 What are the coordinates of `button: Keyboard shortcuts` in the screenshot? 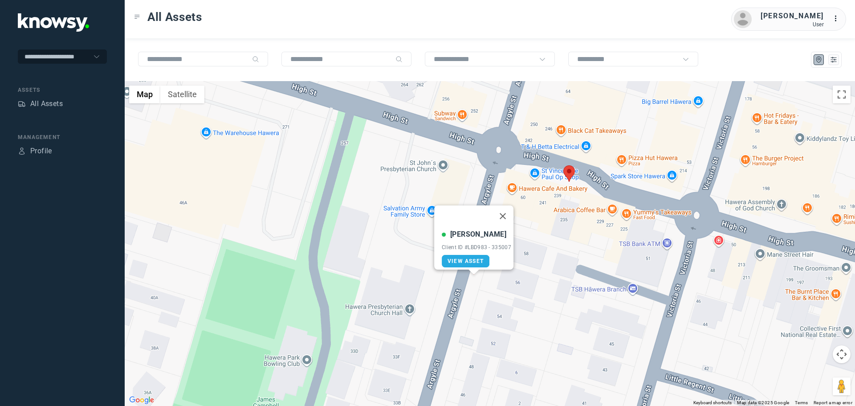 It's located at (712, 403).